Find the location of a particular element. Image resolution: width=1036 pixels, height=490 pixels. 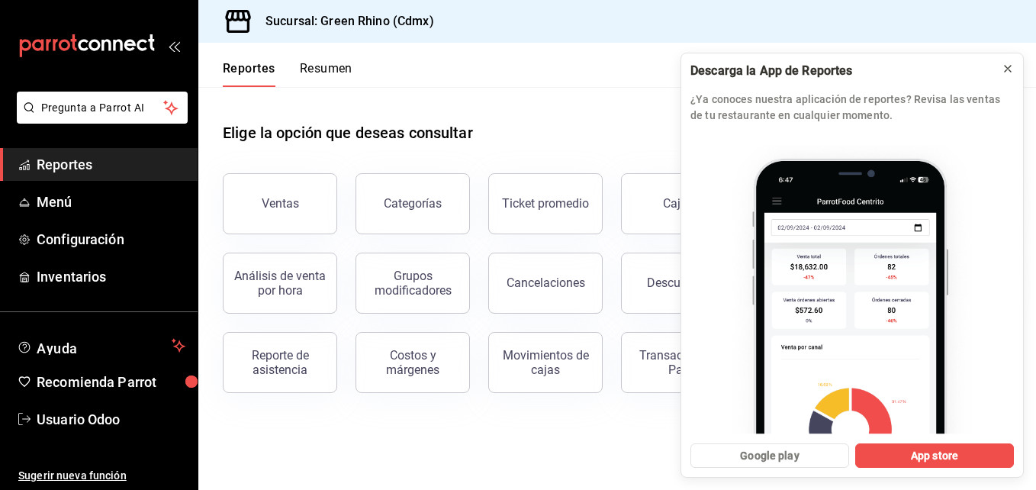

button: Resumen is located at coordinates (326, 74).